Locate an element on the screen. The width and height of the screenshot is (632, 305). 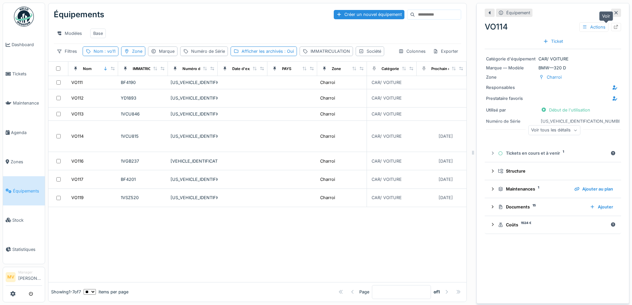
div: Tickets en cours et à venir is located at coordinates (553, 153).